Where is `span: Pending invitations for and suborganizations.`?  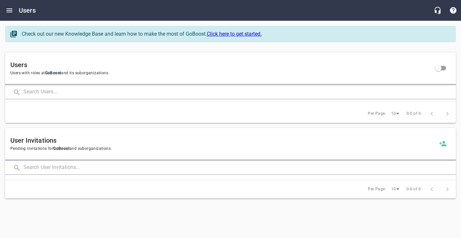 span: Pending invitations for and suborganizations. is located at coordinates (223, 149).